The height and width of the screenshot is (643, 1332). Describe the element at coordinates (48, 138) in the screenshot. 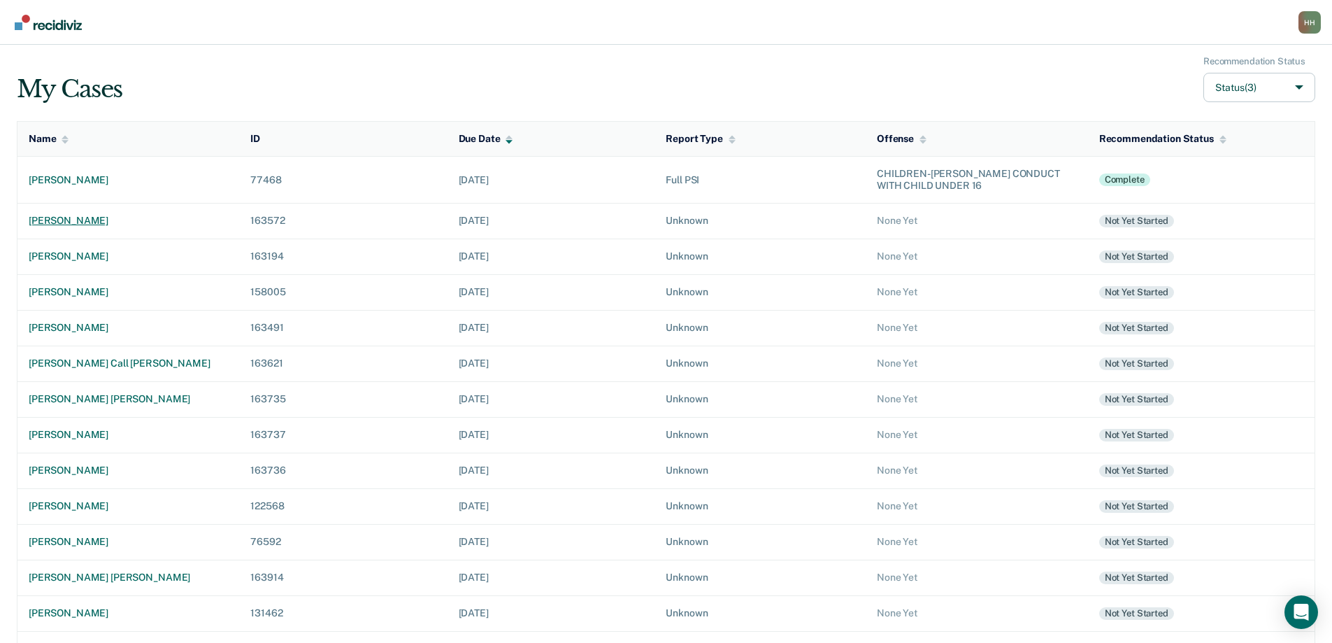

I see `div: Name` at that location.